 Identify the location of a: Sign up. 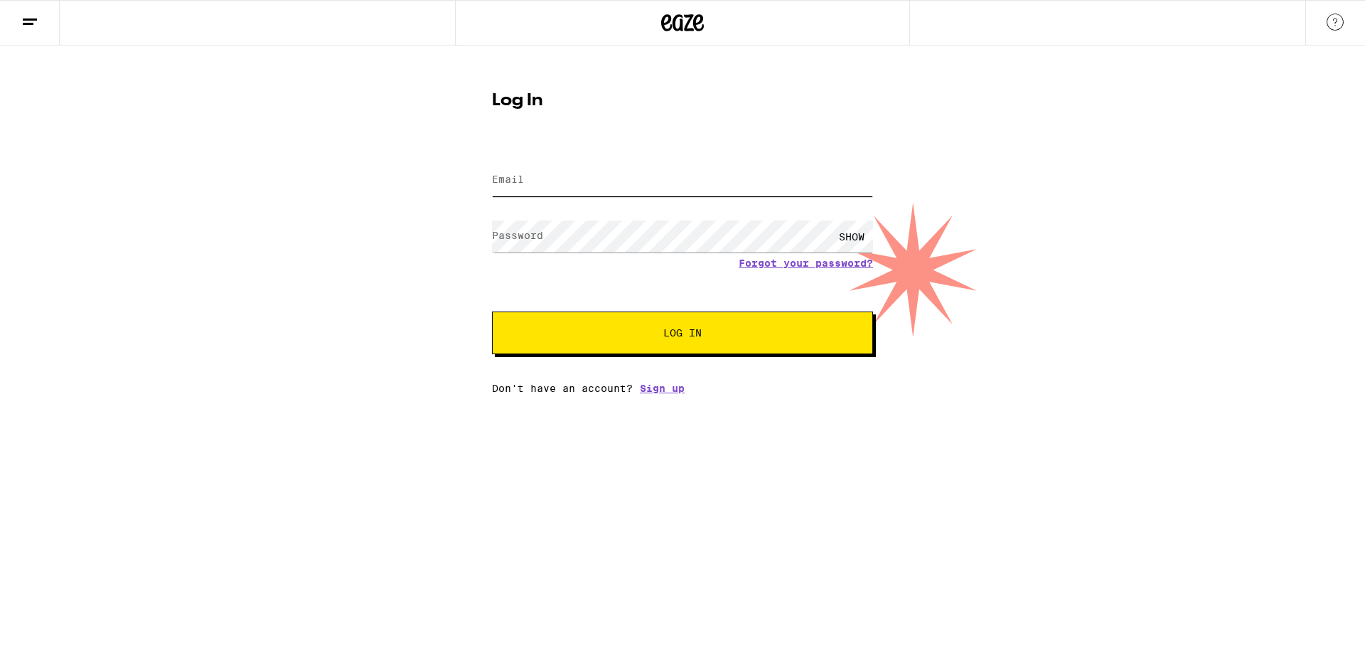
(662, 388).